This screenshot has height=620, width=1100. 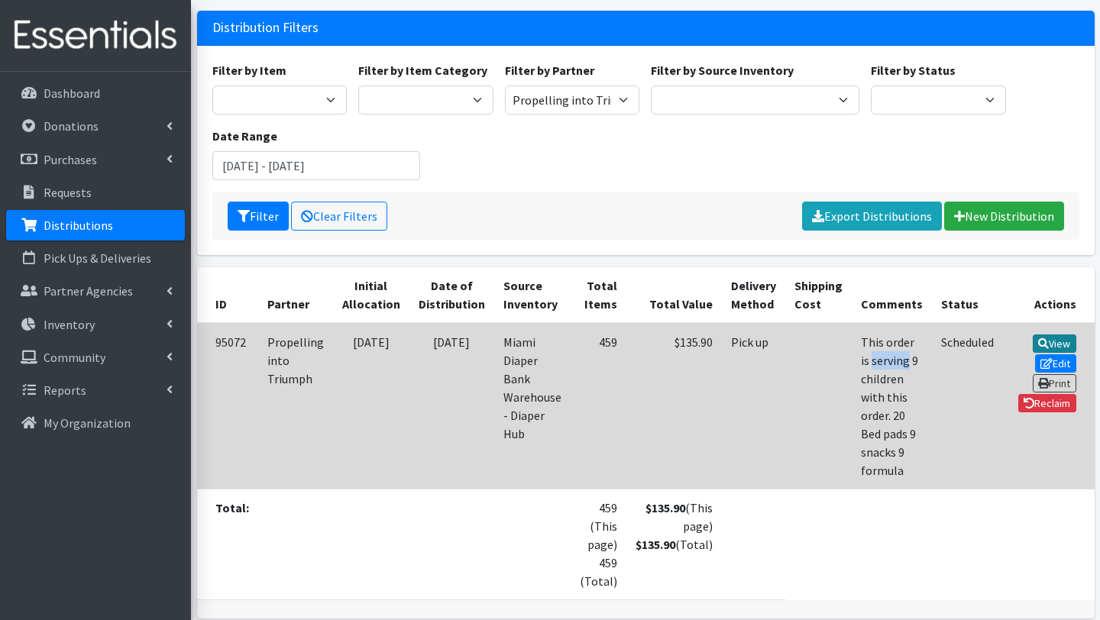 What do you see at coordinates (244, 136) in the screenshot?
I see `label: Date Range` at bounding box center [244, 136].